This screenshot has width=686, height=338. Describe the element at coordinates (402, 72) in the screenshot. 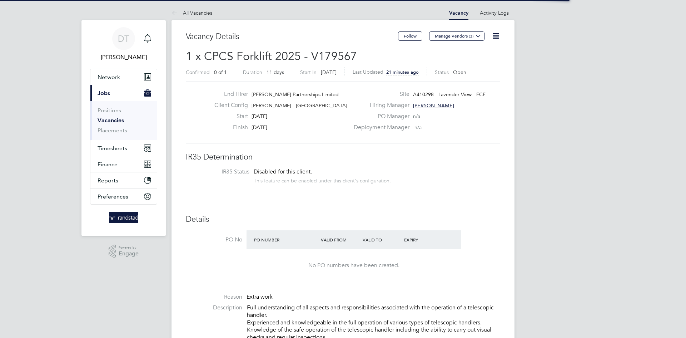

I see `span: 21 minutes ago` at that location.